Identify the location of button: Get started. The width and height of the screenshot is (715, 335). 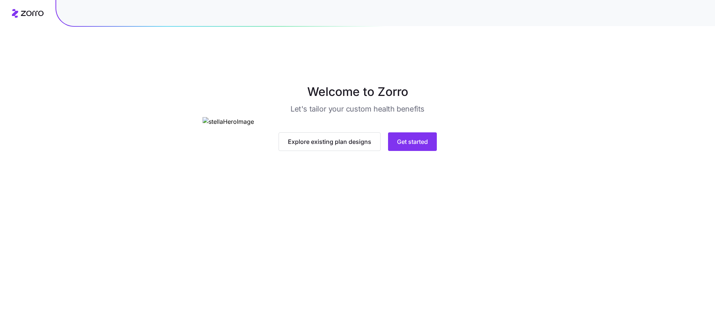
(412, 142).